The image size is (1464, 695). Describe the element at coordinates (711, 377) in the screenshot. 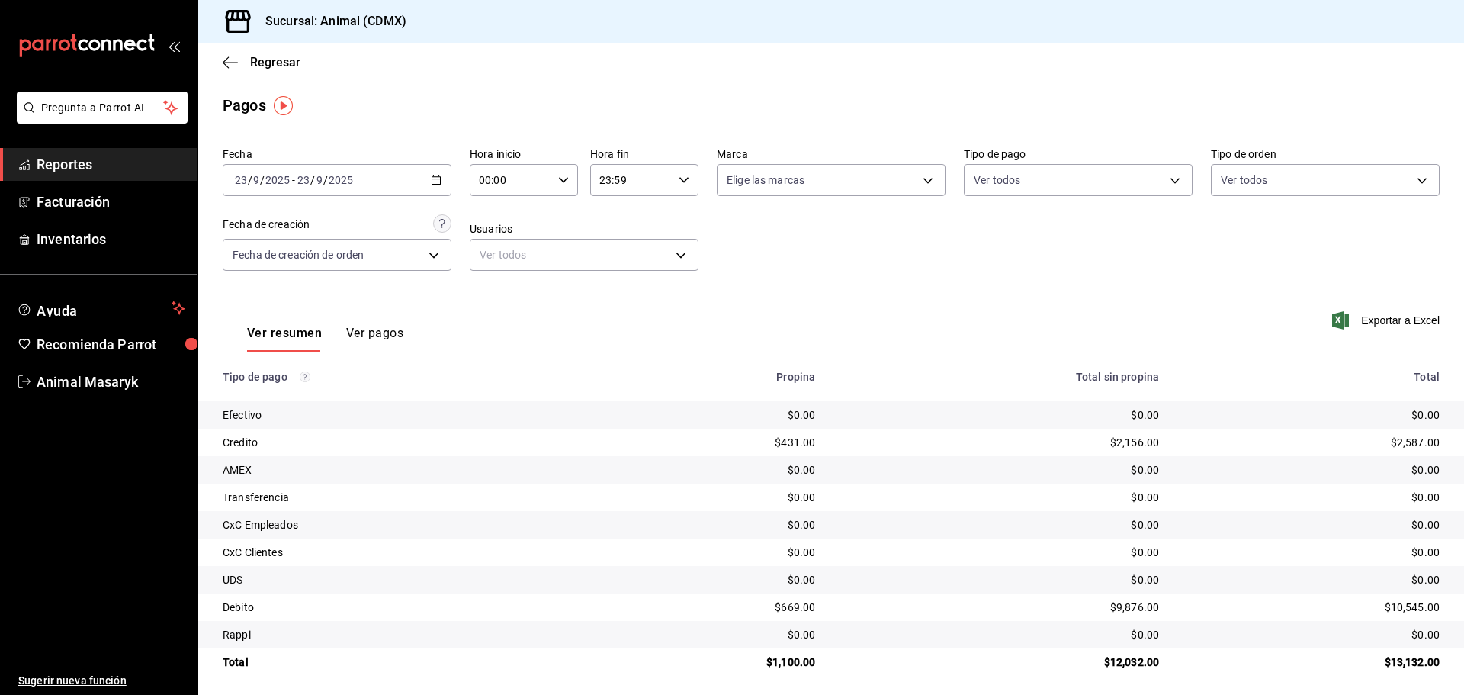

I see `div: Propina` at that location.